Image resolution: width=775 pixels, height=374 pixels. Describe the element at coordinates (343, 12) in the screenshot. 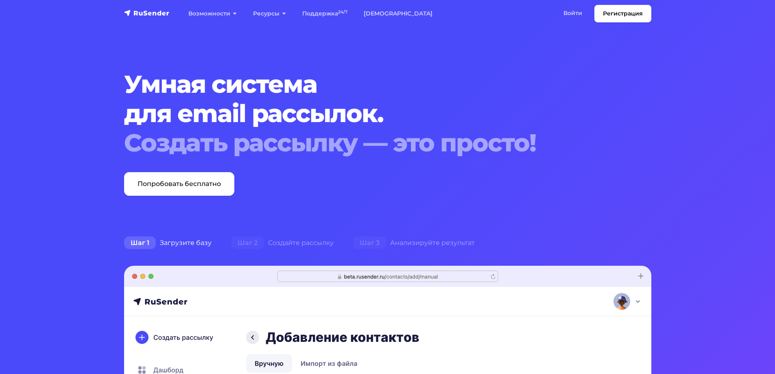

I see `sup: 24/7` at that location.